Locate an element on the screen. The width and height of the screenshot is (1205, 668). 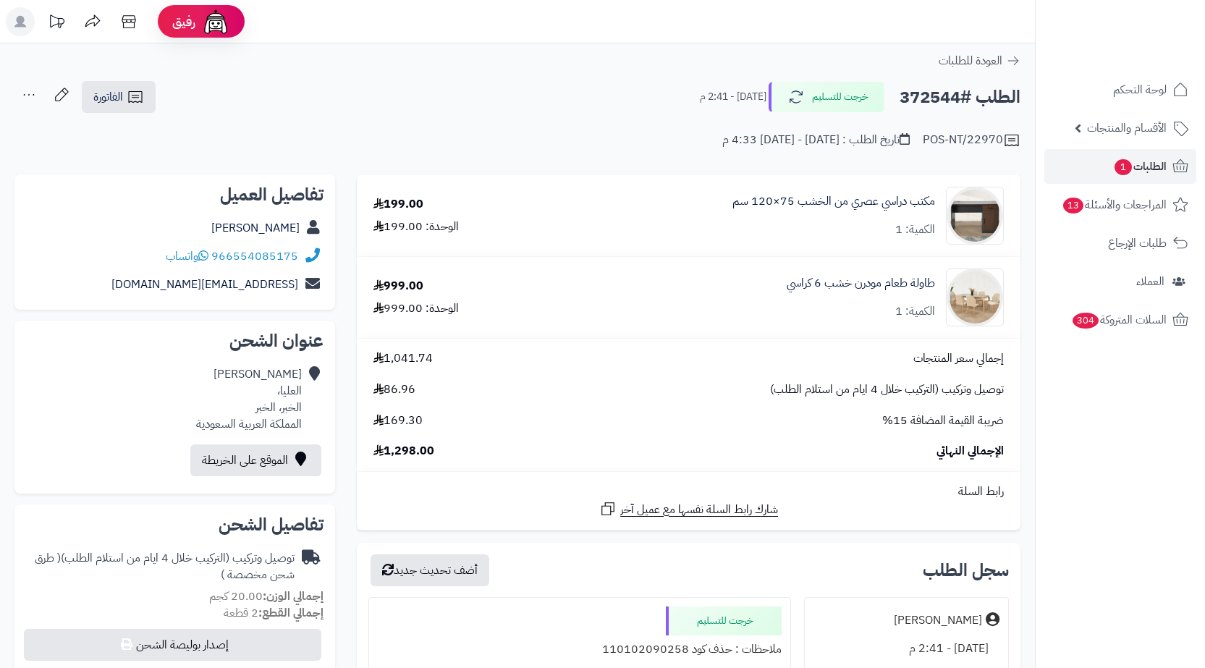
a: الموقع على الخريطة is located at coordinates (255, 460).